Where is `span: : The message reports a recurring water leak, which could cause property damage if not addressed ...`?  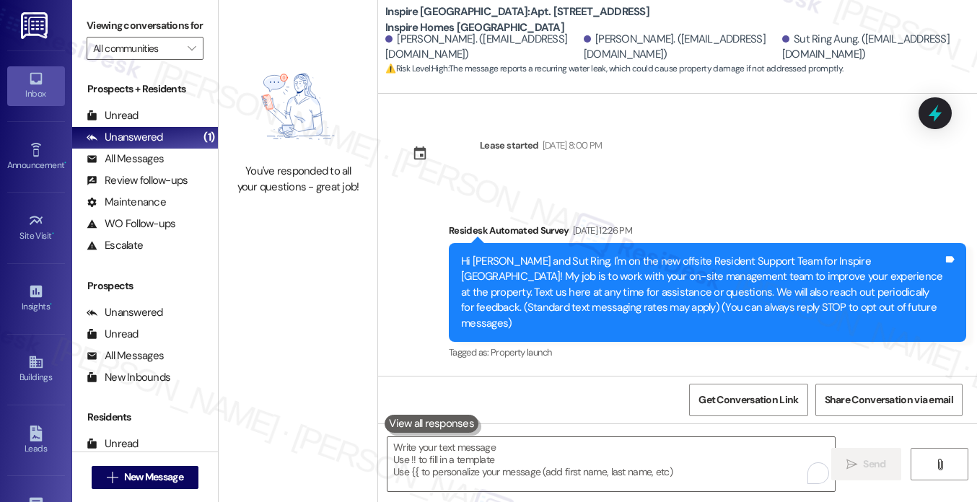
span: : The message reports a recurring water leak, which could cause property damage if not addressed ... is located at coordinates (614, 69).